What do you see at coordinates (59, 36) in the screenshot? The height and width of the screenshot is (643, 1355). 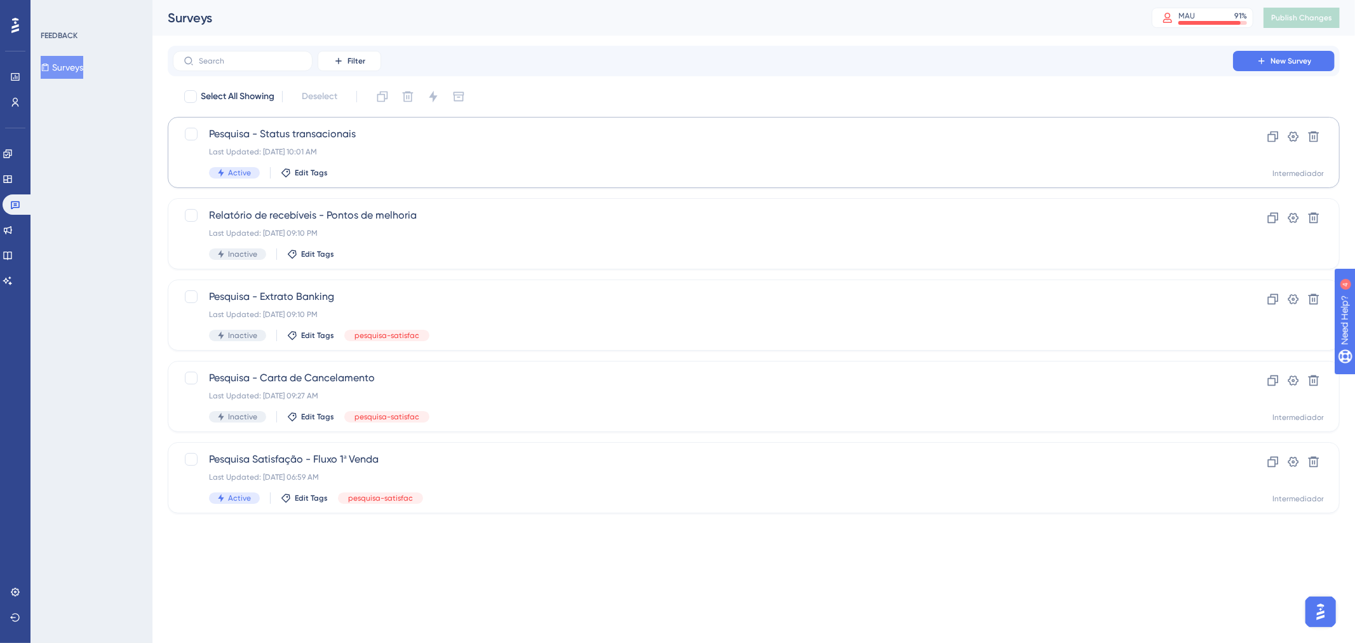 I see `div: FEEDBACK` at bounding box center [59, 36].